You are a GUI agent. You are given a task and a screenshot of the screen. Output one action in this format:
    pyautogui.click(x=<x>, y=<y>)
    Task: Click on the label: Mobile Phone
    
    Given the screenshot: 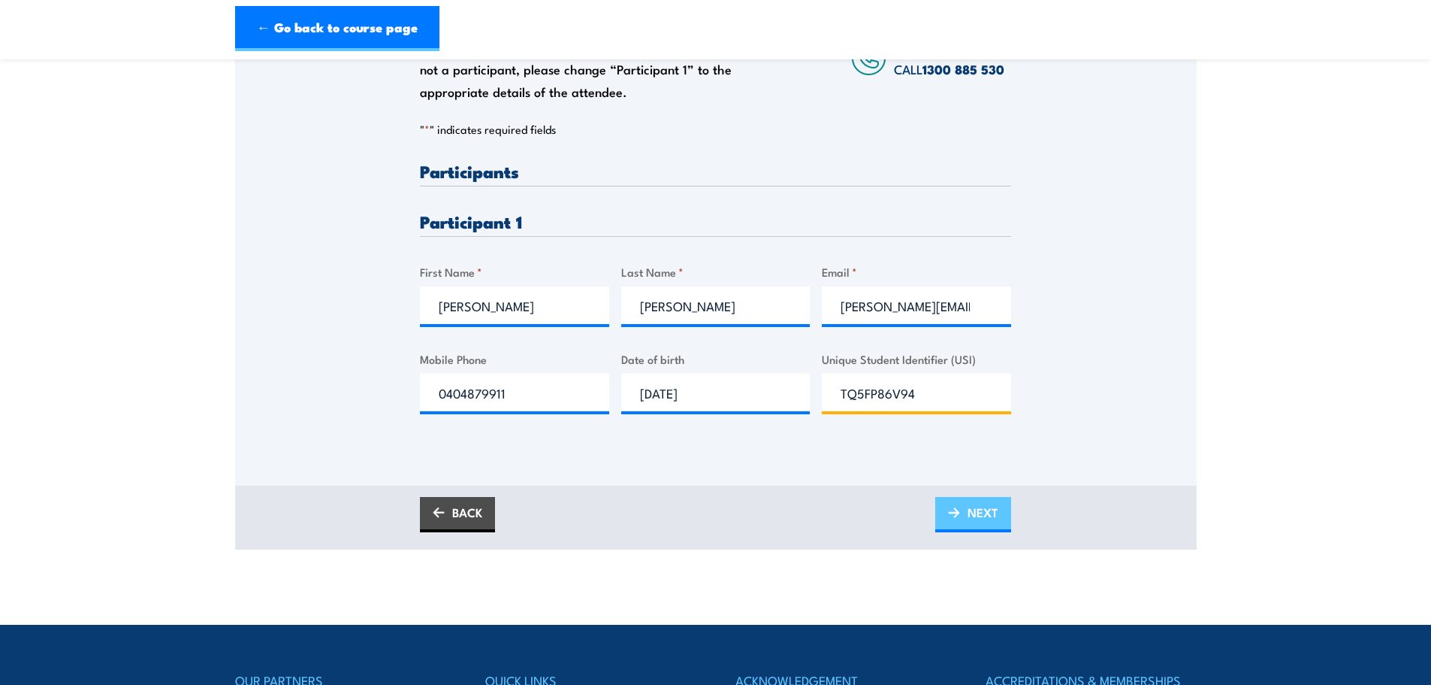 What is the action you would take?
    pyautogui.click(x=515, y=358)
    